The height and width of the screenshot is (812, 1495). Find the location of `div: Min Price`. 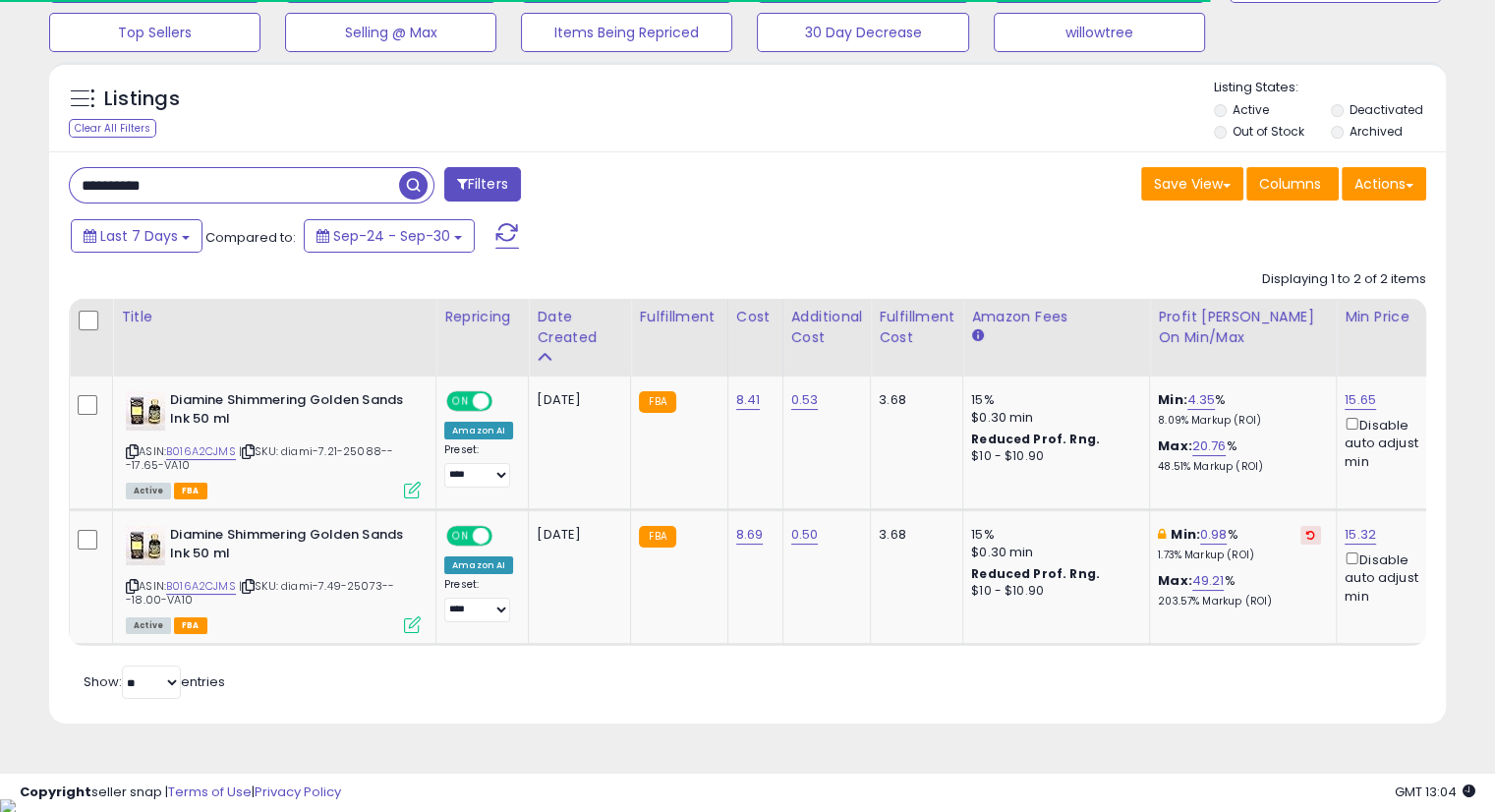

div: Min Price is located at coordinates (1395, 316).